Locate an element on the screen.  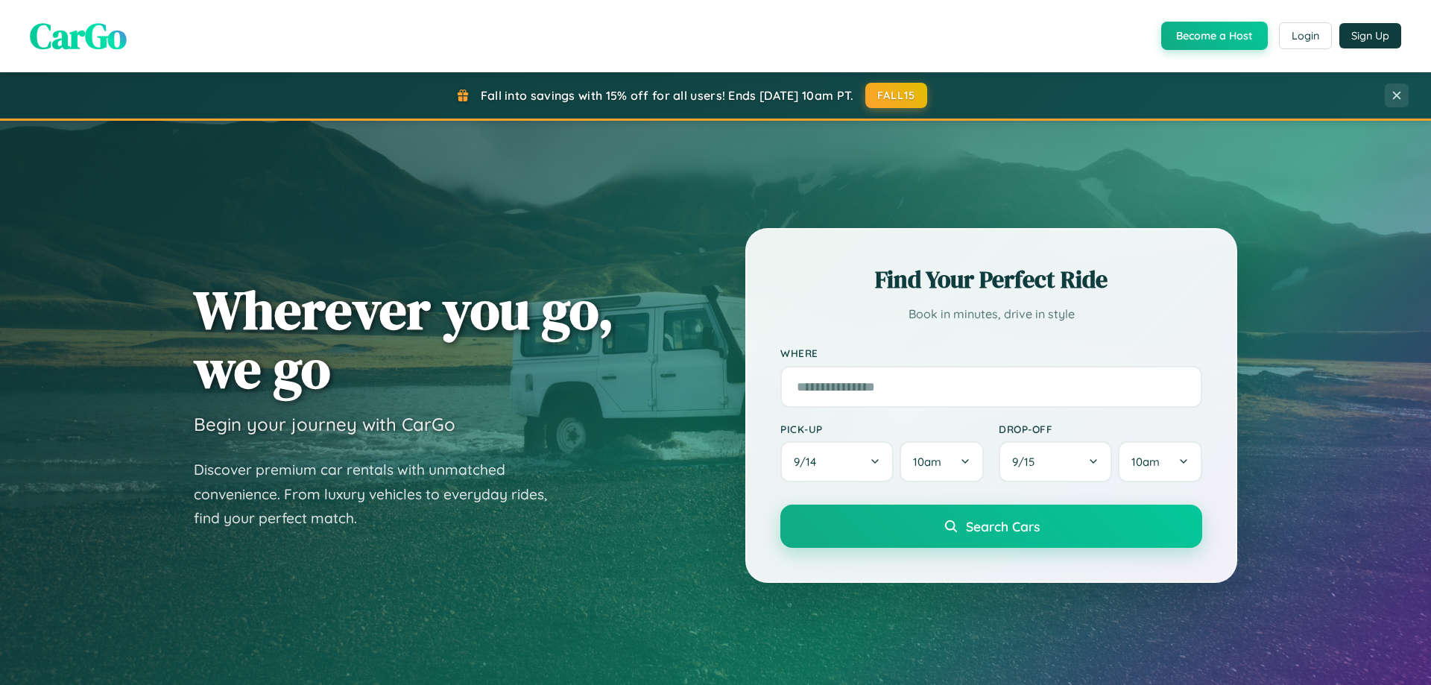
span: 9 / 14 is located at coordinates (809, 461).